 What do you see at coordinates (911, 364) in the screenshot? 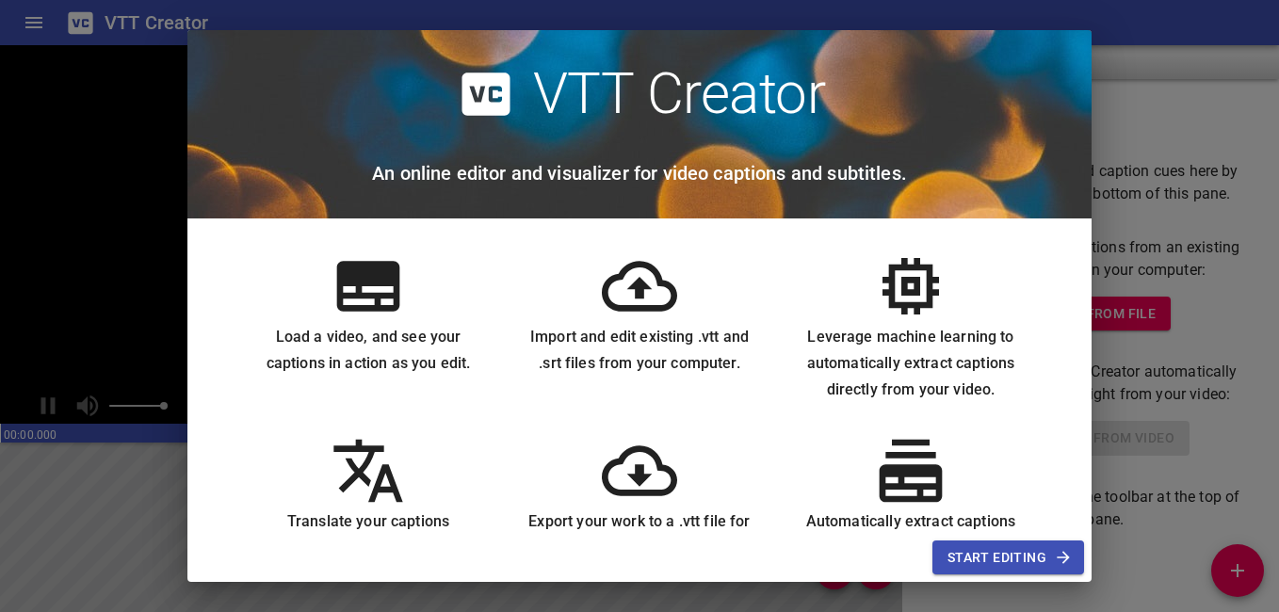
I see `h6: Leverage machine learning to automatically extract captions directly from your video.` at bounding box center [911, 364].